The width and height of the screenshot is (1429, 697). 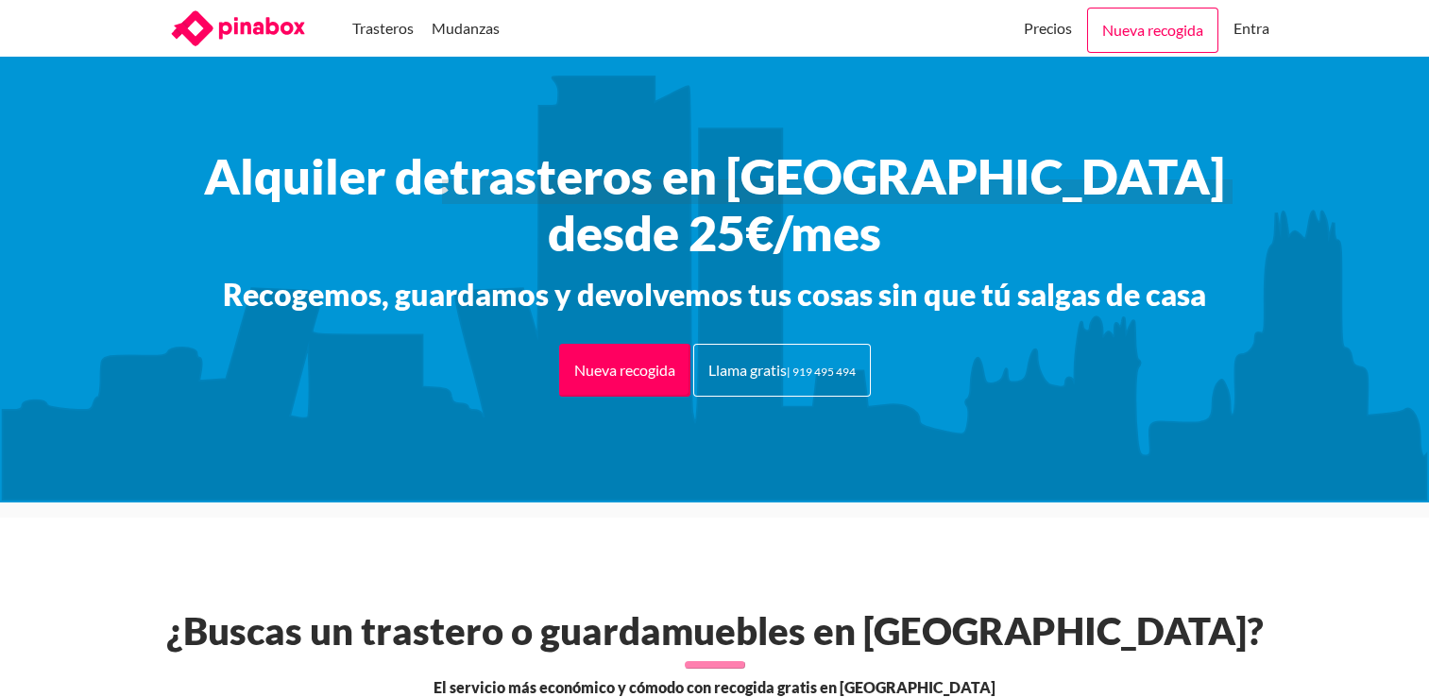 I want to click on a: Llama gratis| 919 495 494, so click(x=782, y=370).